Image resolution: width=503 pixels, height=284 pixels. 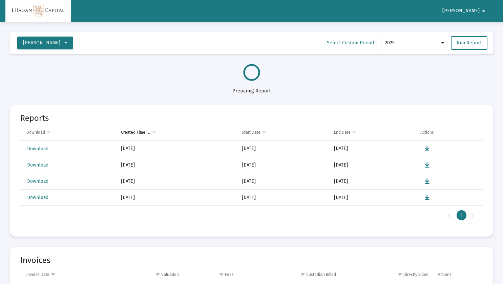 I want to click on span: Select Custom Period, so click(x=350, y=43).